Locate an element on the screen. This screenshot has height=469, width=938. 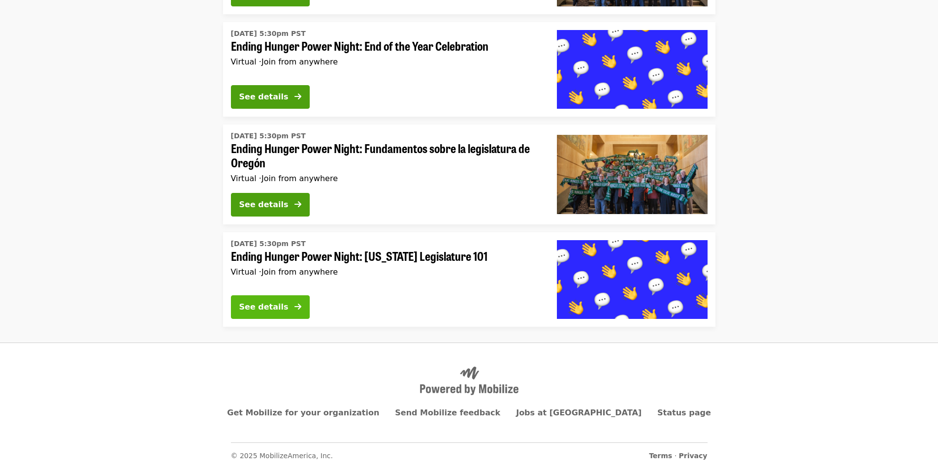
img: Powered by Mobilize is located at coordinates (469, 381).